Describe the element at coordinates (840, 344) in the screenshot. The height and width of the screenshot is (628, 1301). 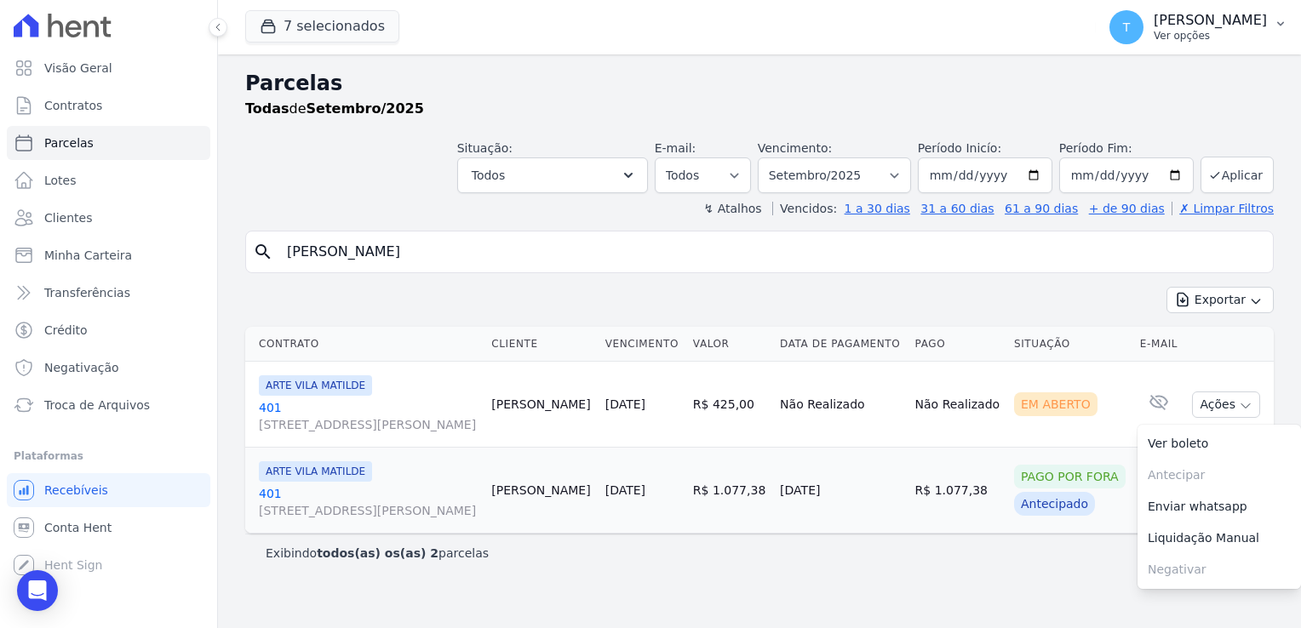
I see `th: Data de Pagamento` at that location.